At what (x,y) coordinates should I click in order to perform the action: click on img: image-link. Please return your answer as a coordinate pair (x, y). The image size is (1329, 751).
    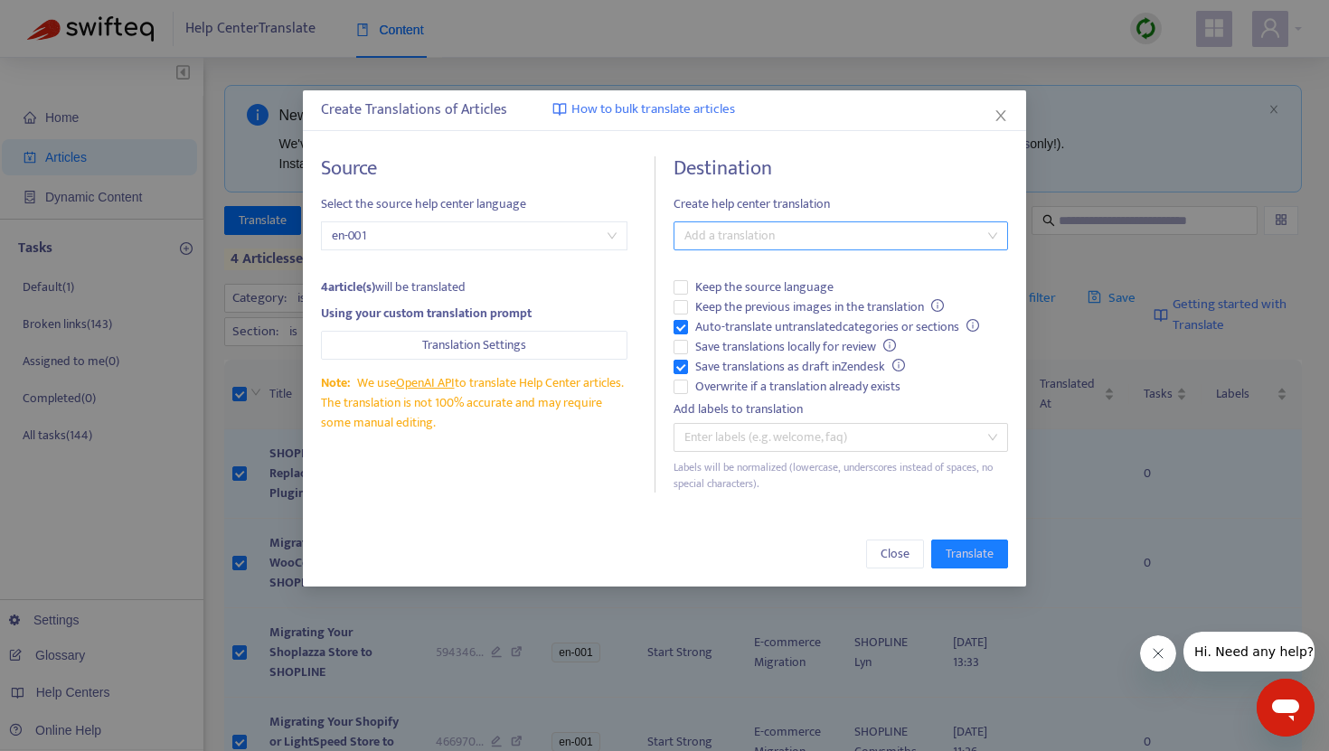
    Looking at the image, I should click on (560, 109).